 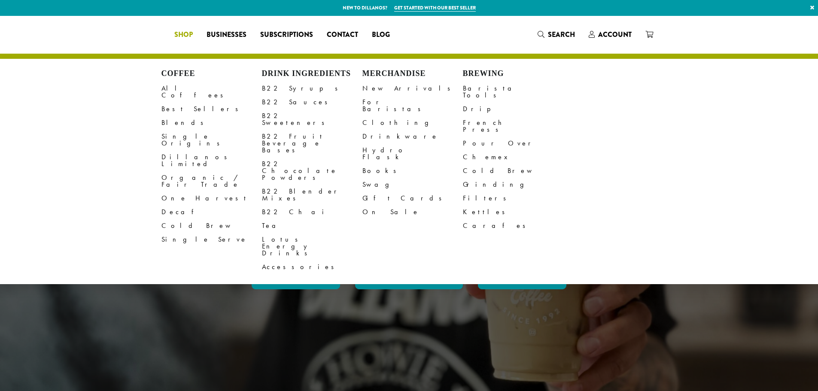 What do you see at coordinates (183, 35) in the screenshot?
I see `span: Shop` at bounding box center [183, 35].